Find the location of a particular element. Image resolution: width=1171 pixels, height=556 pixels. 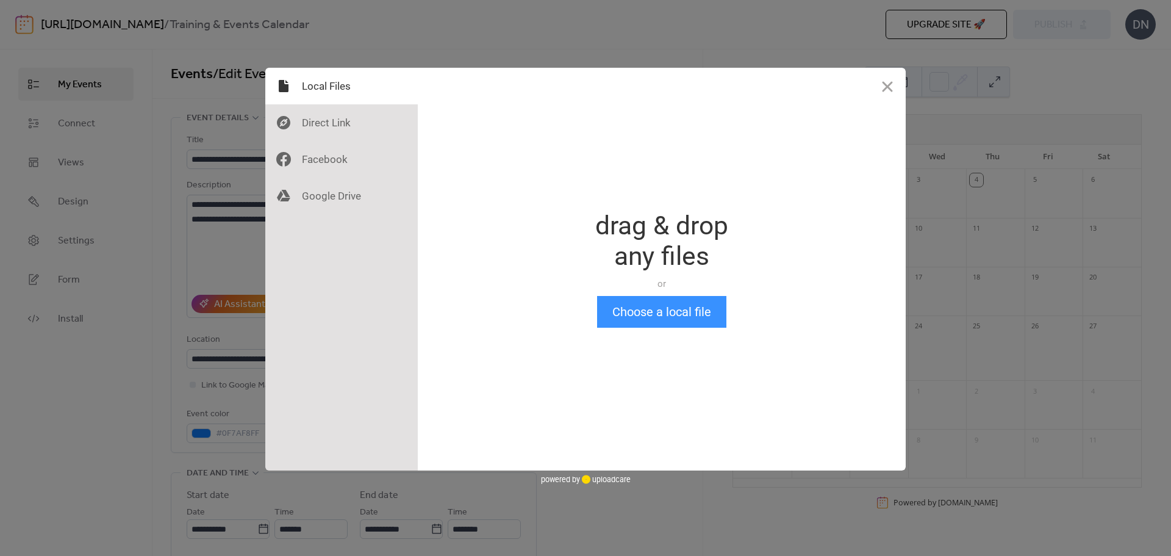

div: Direct Link is located at coordinates (342, 123).